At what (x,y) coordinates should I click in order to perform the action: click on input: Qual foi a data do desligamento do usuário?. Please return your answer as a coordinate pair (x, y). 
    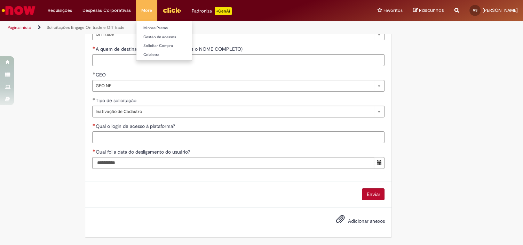
    Looking at the image, I should click on (233, 163).